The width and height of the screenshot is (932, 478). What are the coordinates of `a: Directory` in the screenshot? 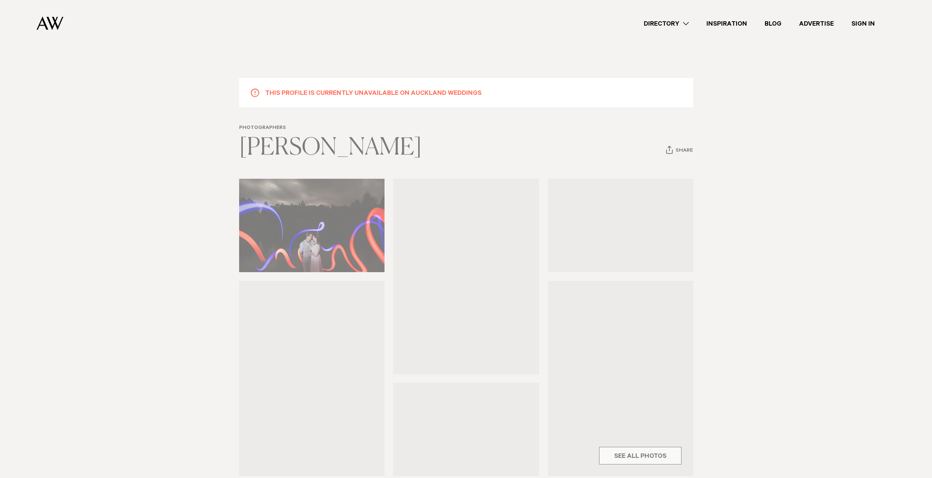 It's located at (666, 23).